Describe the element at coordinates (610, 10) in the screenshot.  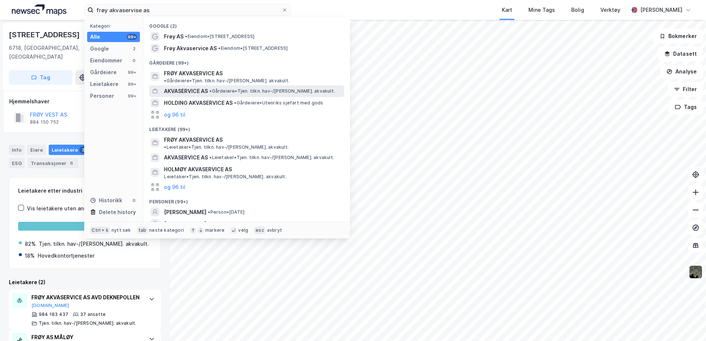
I see `div: Verktøy` at that location.